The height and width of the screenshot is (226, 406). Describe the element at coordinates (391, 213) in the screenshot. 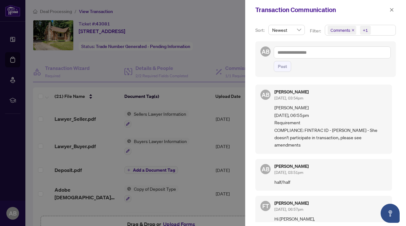

I see `button: Open asap` at that location.